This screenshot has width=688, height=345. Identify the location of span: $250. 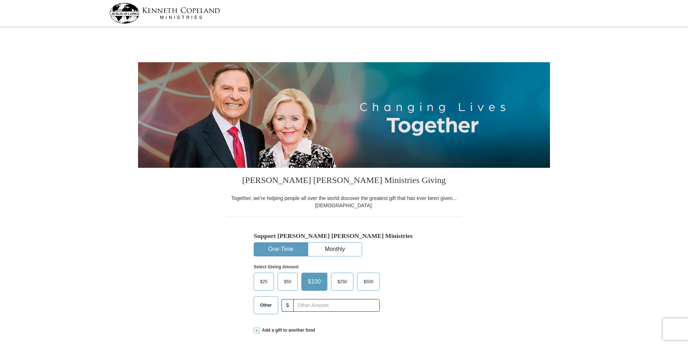
(342, 281).